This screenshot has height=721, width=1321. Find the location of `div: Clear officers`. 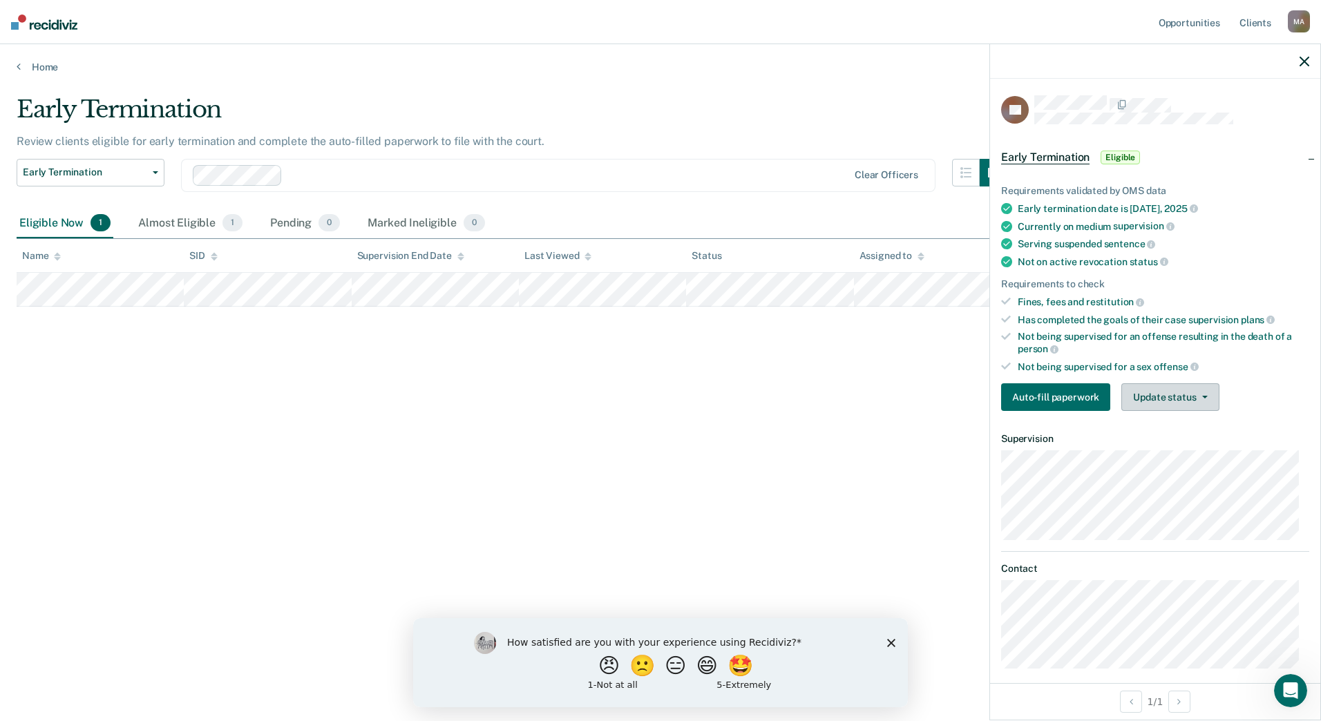

div: Clear officers is located at coordinates (886, 175).